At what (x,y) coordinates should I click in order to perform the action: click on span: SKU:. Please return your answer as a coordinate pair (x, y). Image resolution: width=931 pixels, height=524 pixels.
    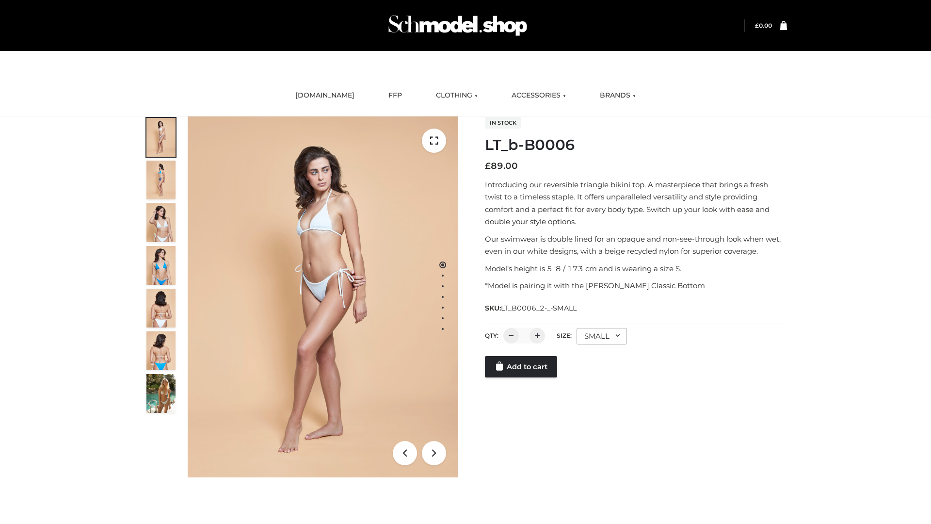
    Looking at the image, I should click on (531, 308).